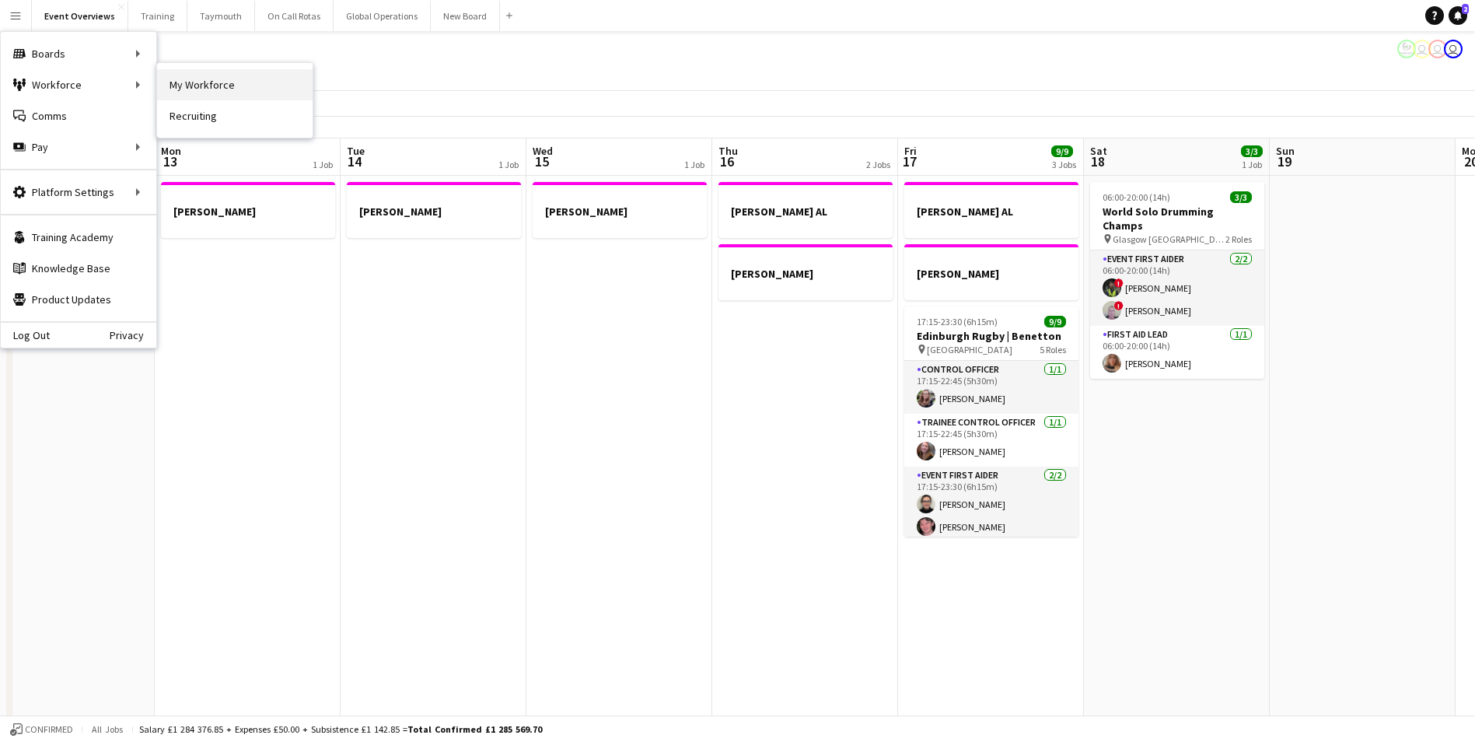  What do you see at coordinates (1457, 16) in the screenshot?
I see `a: 2` at bounding box center [1457, 16].